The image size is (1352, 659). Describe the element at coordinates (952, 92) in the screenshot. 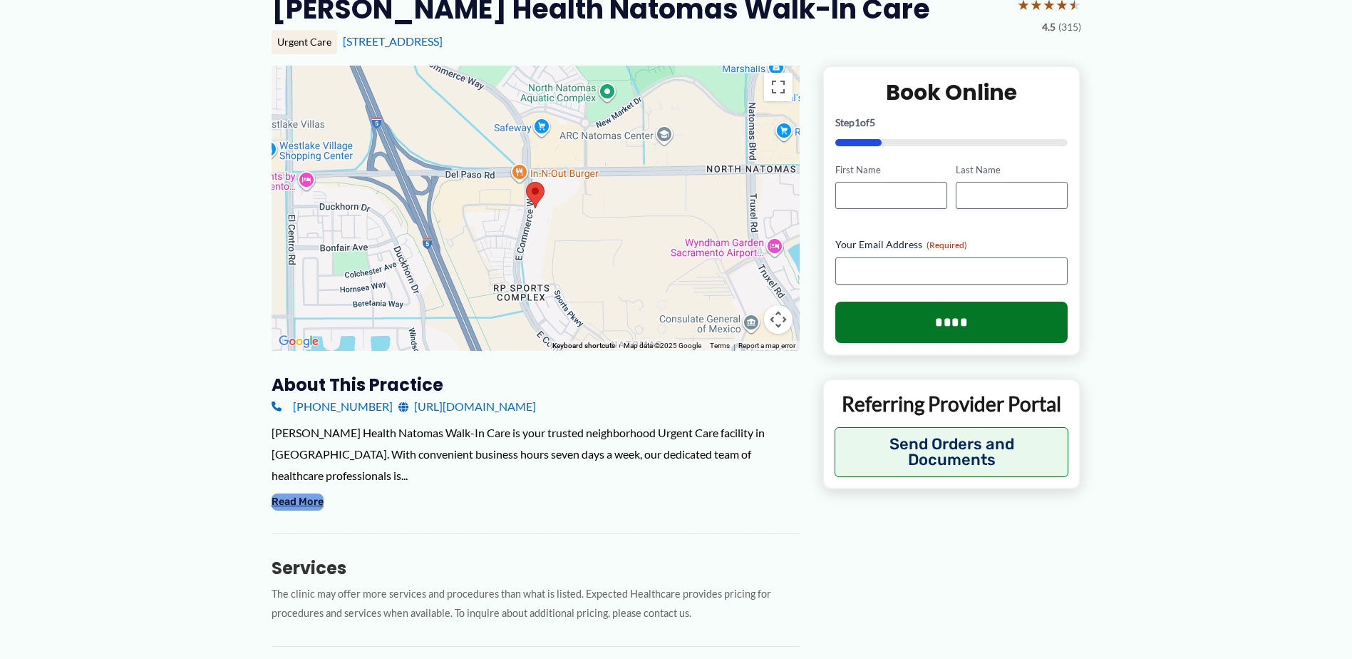

I see `h2: Book Online` at that location.